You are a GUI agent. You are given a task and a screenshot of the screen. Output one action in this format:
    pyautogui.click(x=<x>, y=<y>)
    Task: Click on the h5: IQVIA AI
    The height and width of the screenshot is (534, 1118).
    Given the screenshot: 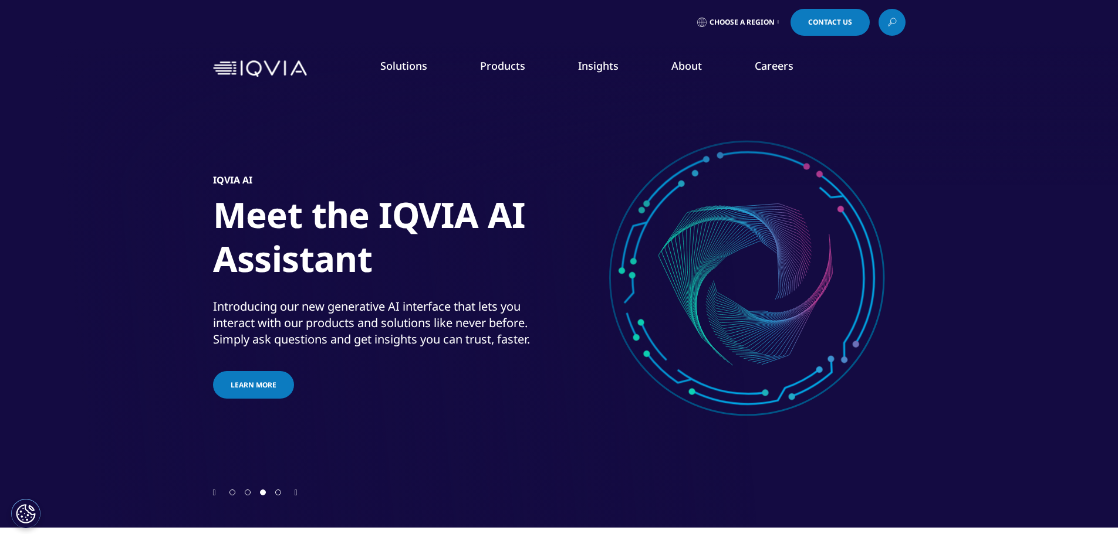 What is the action you would take?
    pyautogui.click(x=232, y=180)
    